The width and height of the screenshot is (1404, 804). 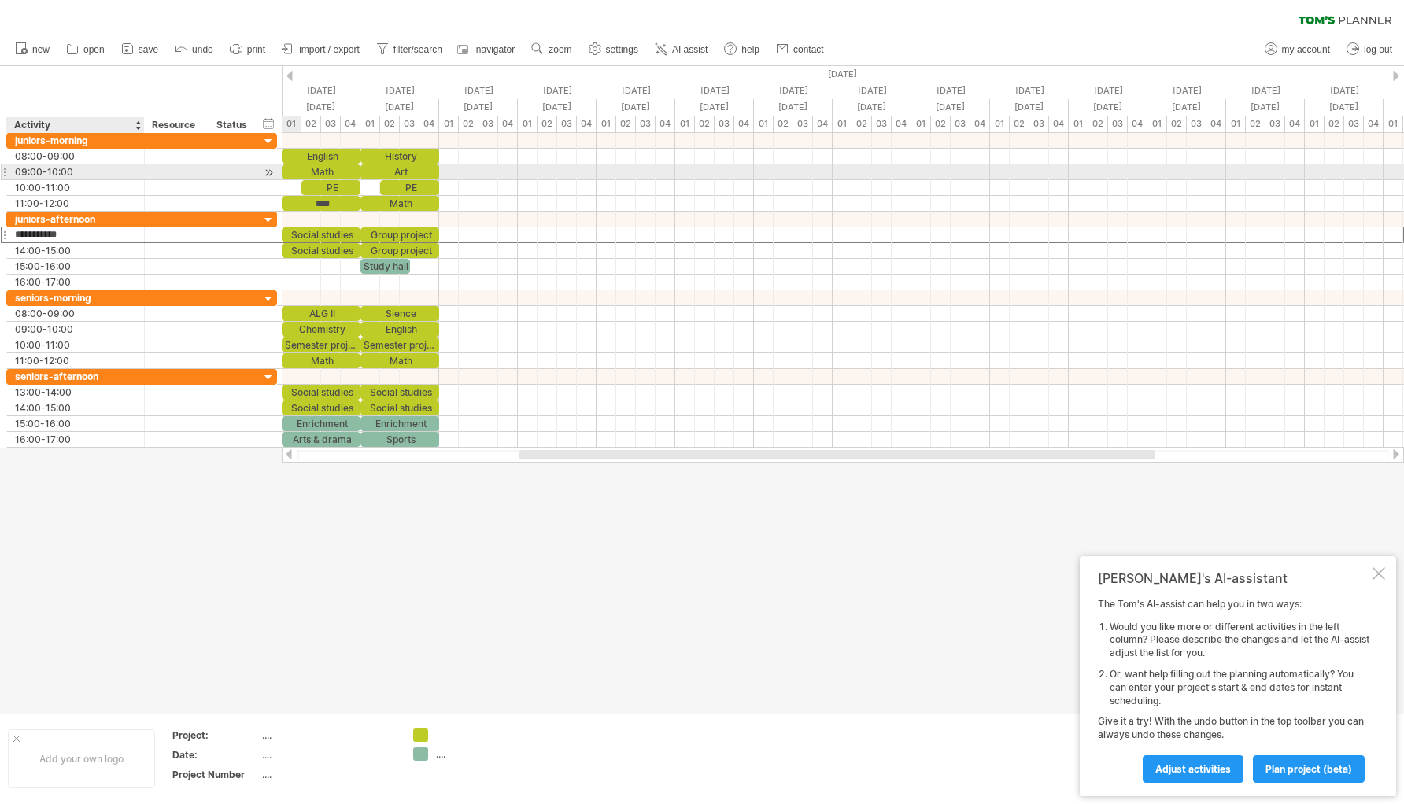 What do you see at coordinates (321, 439) in the screenshot?
I see `div: Arts & drama` at bounding box center [321, 439].